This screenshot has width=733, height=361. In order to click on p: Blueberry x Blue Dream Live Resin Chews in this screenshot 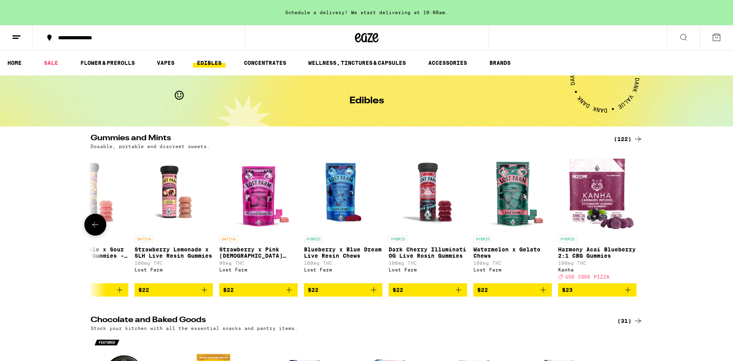, I will do `click(343, 252)`.